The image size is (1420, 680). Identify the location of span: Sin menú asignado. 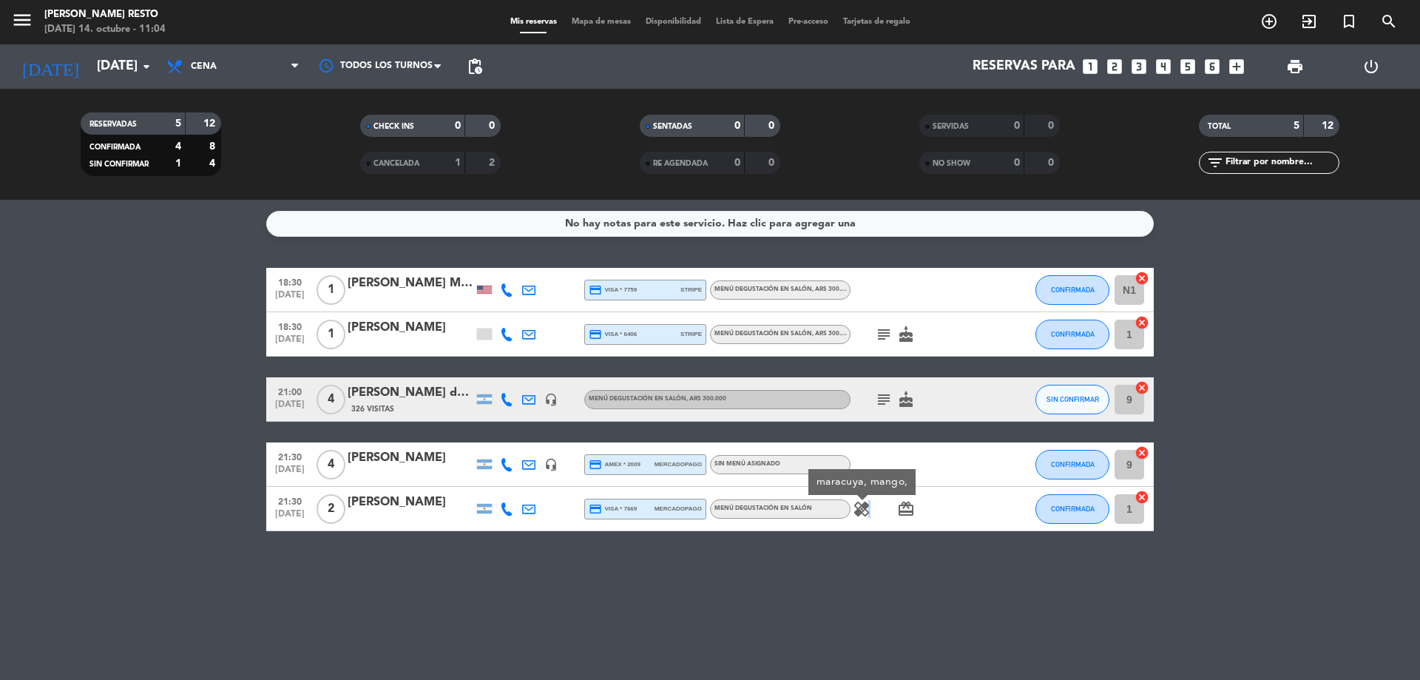
(747, 464).